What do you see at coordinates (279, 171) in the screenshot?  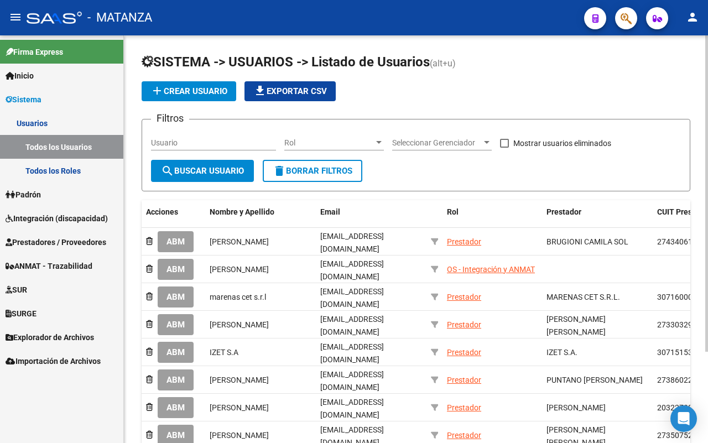 I see `mat-icon: delete` at bounding box center [279, 171].